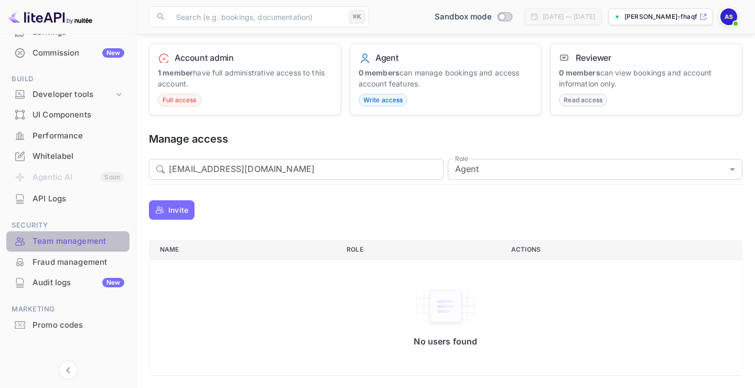  Describe the element at coordinates (729, 17) in the screenshot. I see `img: Ajay Singh` at that location.